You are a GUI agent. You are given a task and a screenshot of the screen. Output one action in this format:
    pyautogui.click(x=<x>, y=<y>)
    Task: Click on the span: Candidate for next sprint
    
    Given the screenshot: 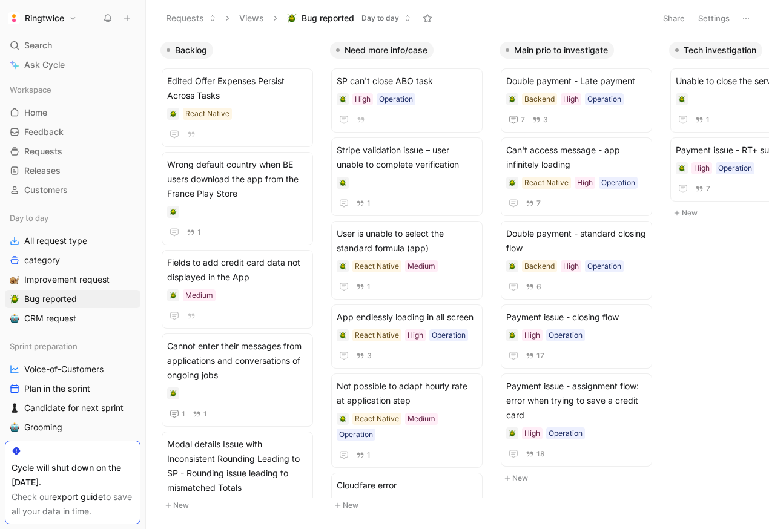 What is the action you would take?
    pyautogui.click(x=74, y=408)
    